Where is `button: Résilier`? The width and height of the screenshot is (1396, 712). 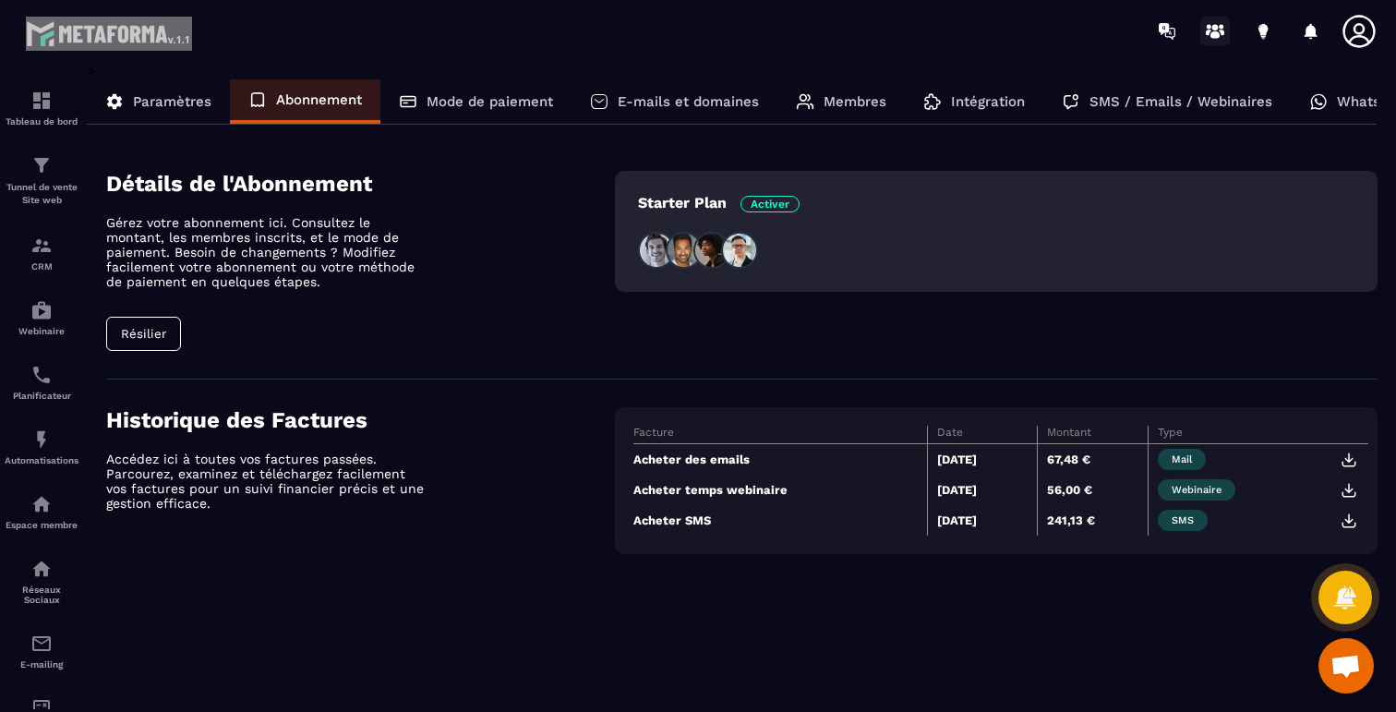 button: Résilier is located at coordinates (143, 333).